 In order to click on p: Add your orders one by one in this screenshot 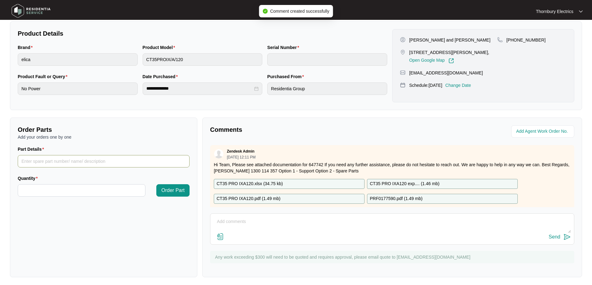, I will do `click(103, 137)`.